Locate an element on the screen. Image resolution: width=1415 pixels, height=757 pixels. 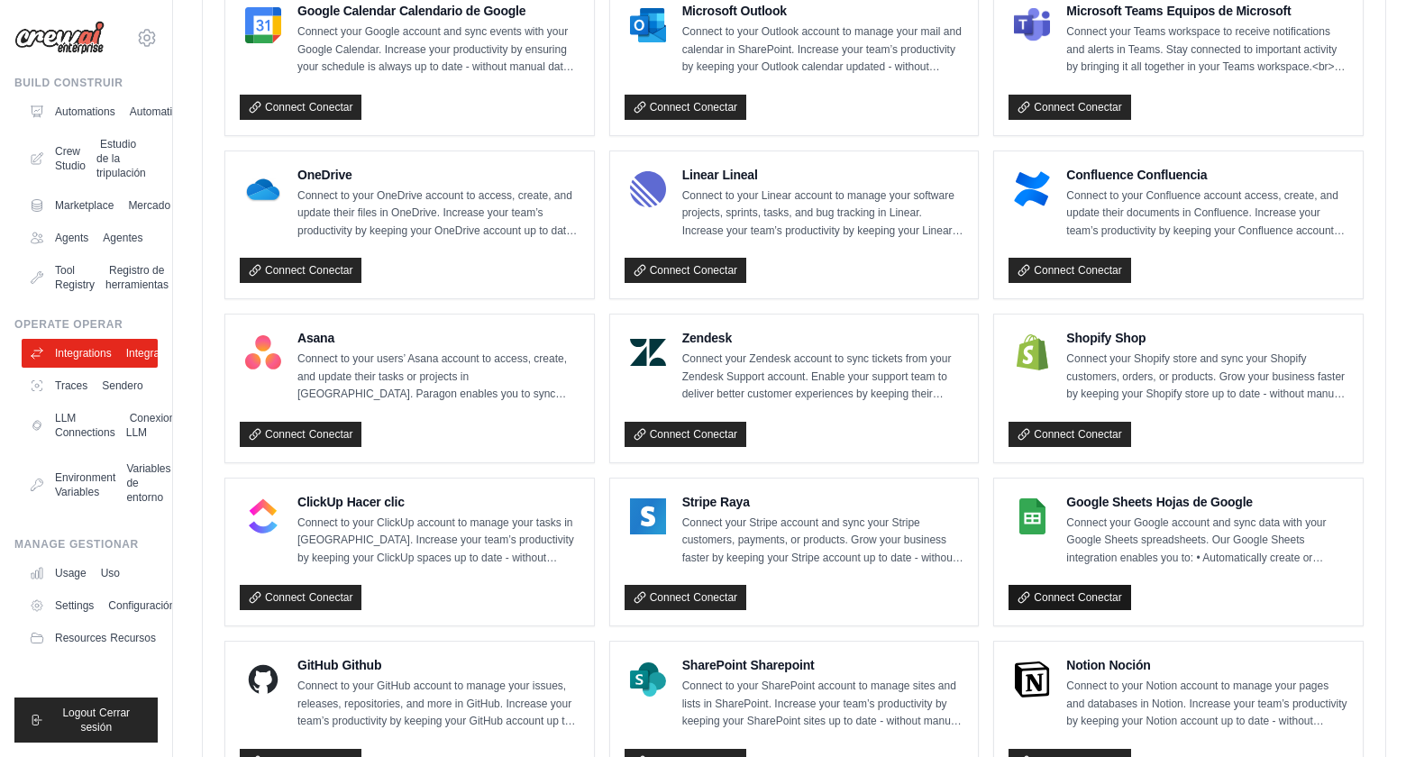
a: Environment VariablesVariables de entorno is located at coordinates (89, 485).